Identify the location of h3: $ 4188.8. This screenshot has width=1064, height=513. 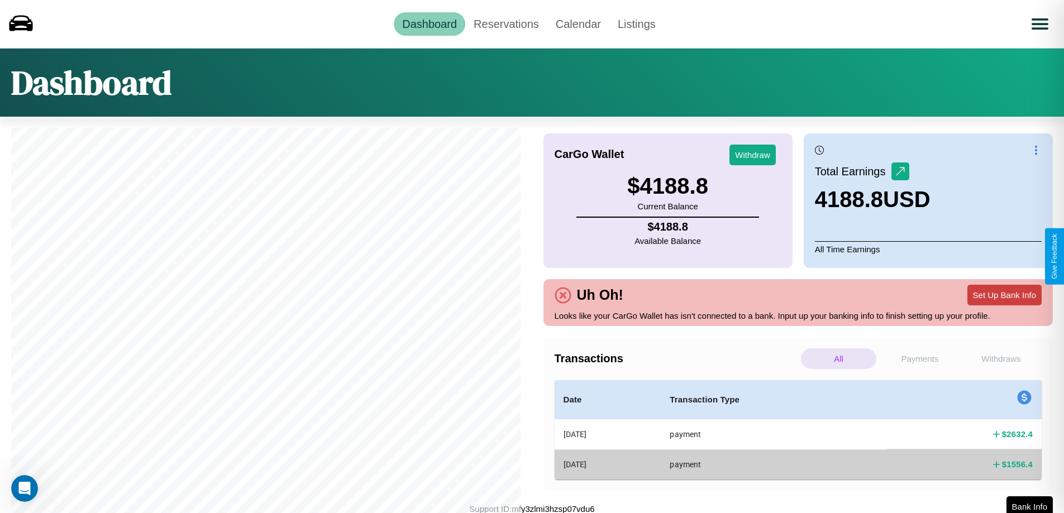
(667, 186).